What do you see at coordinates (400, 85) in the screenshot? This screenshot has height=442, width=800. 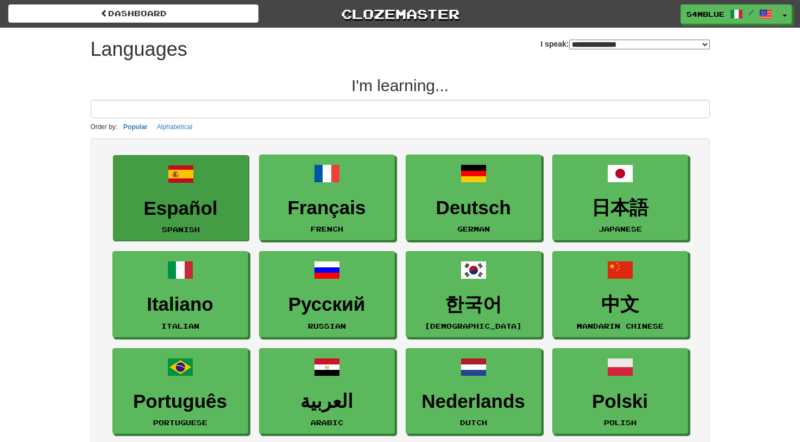 I see `h2: I'm learning...` at bounding box center [400, 85].